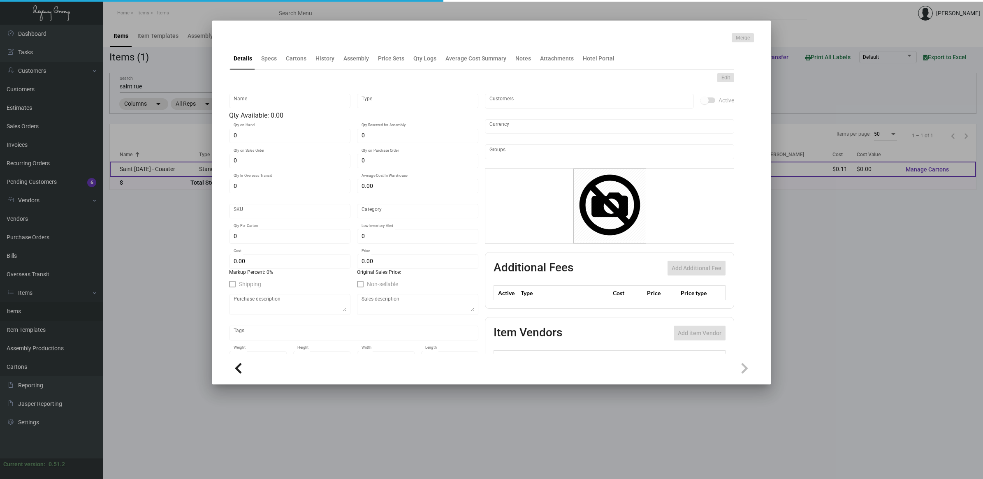 The width and height of the screenshot is (983, 479). Describe the element at coordinates (506, 293) in the screenshot. I see `th: Active` at that location.